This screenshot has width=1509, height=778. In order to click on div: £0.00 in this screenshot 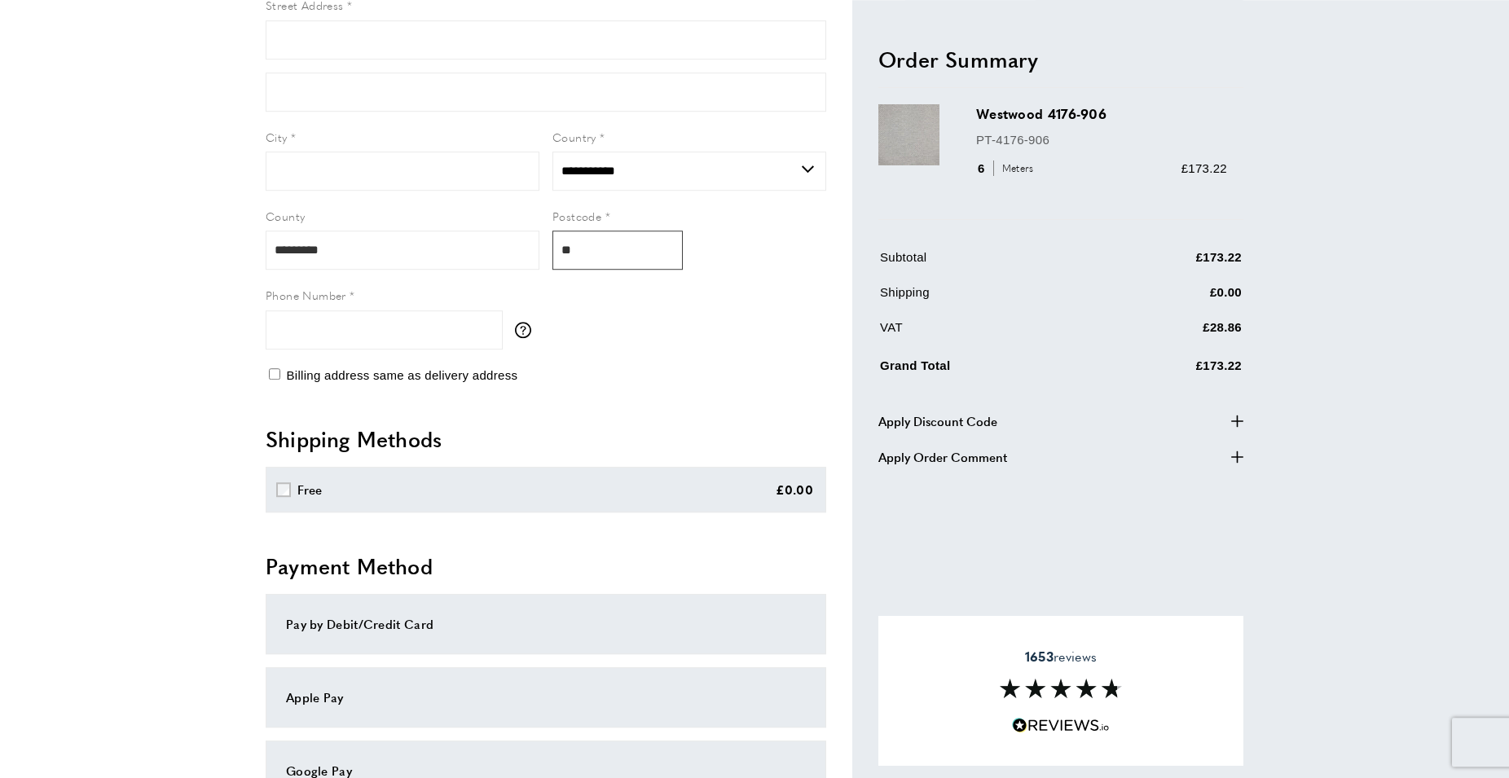, I will do `click(794, 490)`.